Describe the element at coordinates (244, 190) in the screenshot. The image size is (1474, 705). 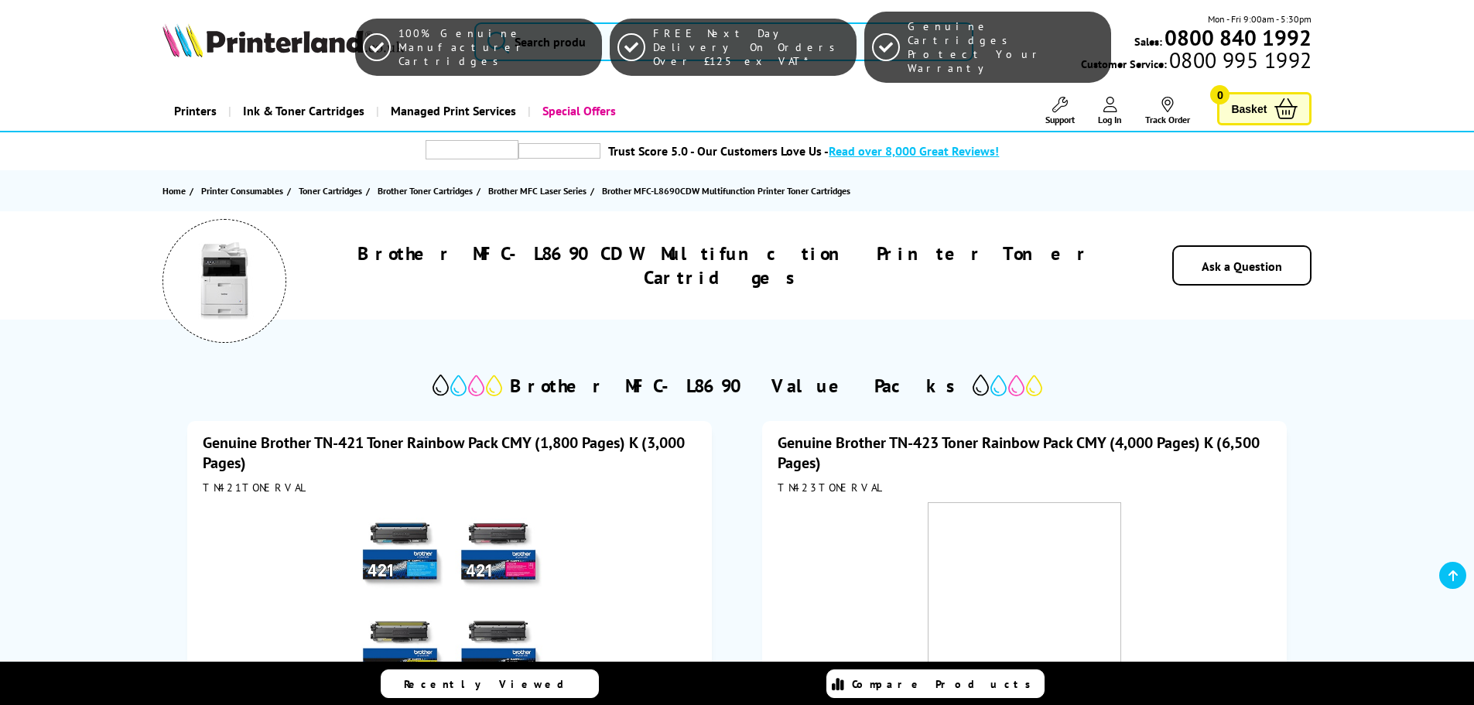
I see `a: Printer Consumables` at that location.